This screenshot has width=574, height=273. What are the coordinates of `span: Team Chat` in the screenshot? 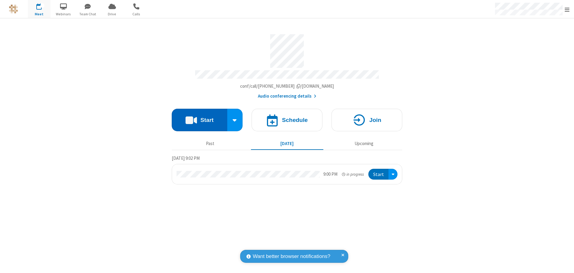 It's located at (88, 14).